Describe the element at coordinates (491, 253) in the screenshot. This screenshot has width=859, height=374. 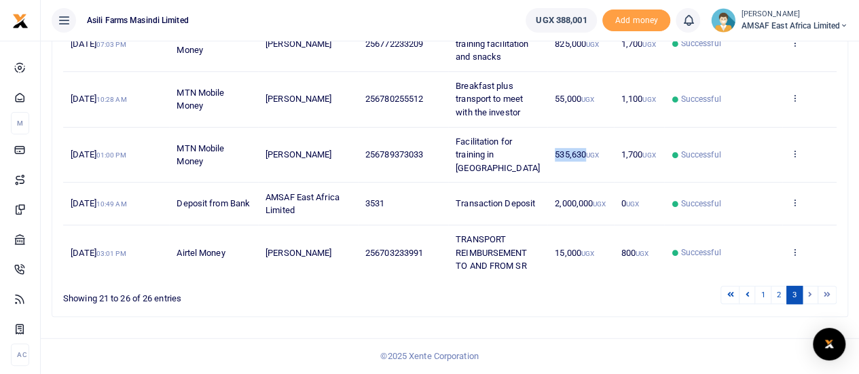
I see `span: TRANSPORT REIMBURSEMENT TO AND FROM SR` at that location.